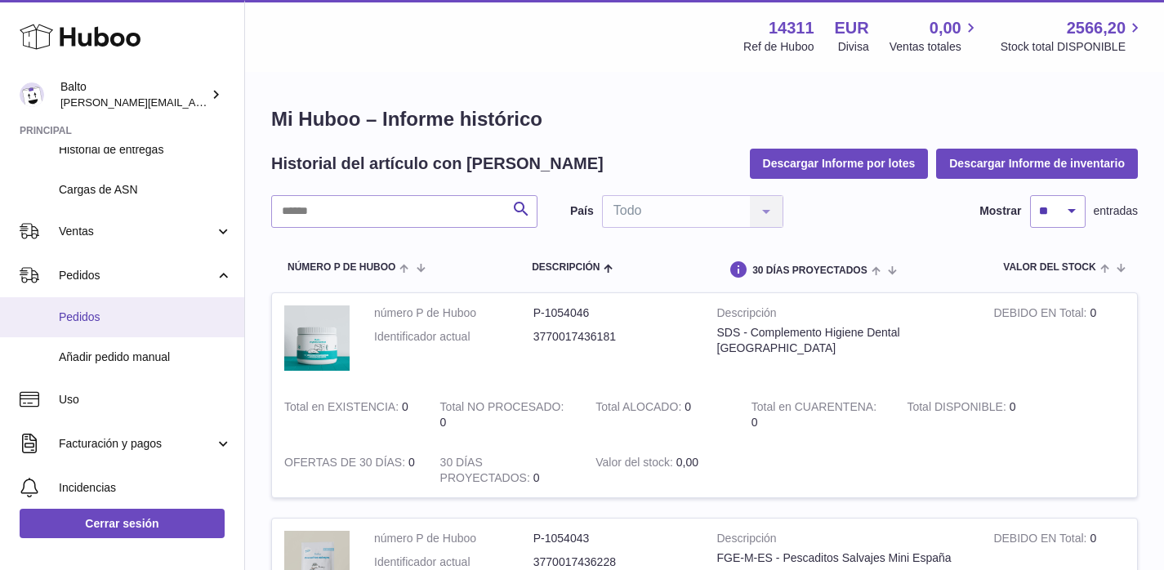 The width and height of the screenshot is (1164, 570). I want to click on button: Descargar Informe por lotes, so click(839, 163).